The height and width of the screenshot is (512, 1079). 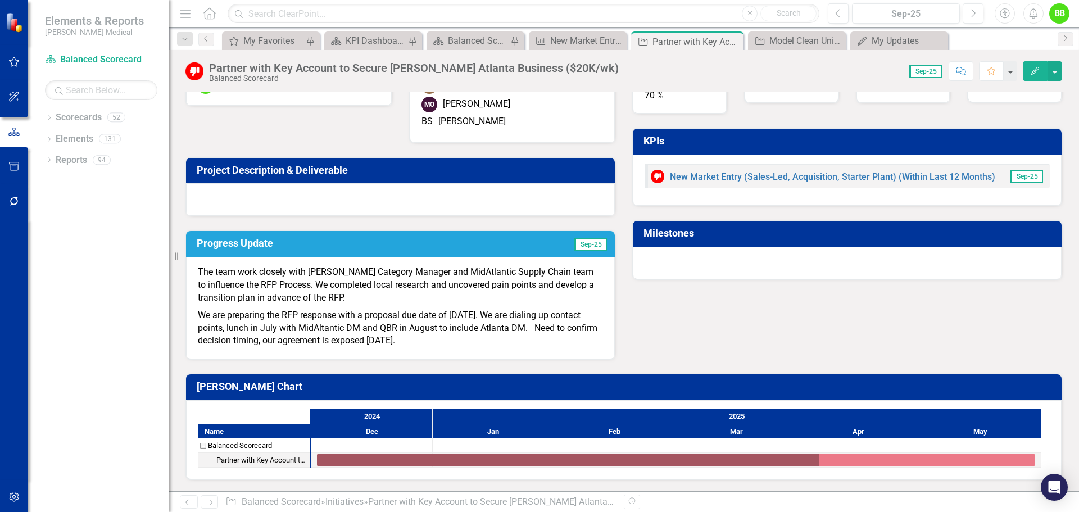 I want to click on div: New Market Entry (Sales-Led, Acquisition, Starter Plant) (Within Last 12 Months), so click(x=587, y=40).